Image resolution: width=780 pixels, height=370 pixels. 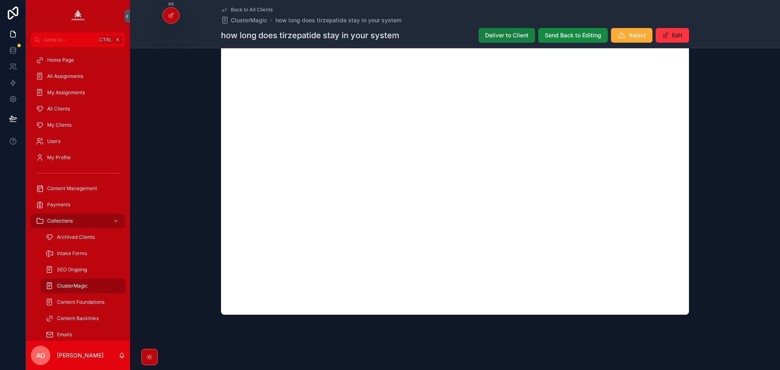 I want to click on a: Content Management, so click(x=78, y=189).